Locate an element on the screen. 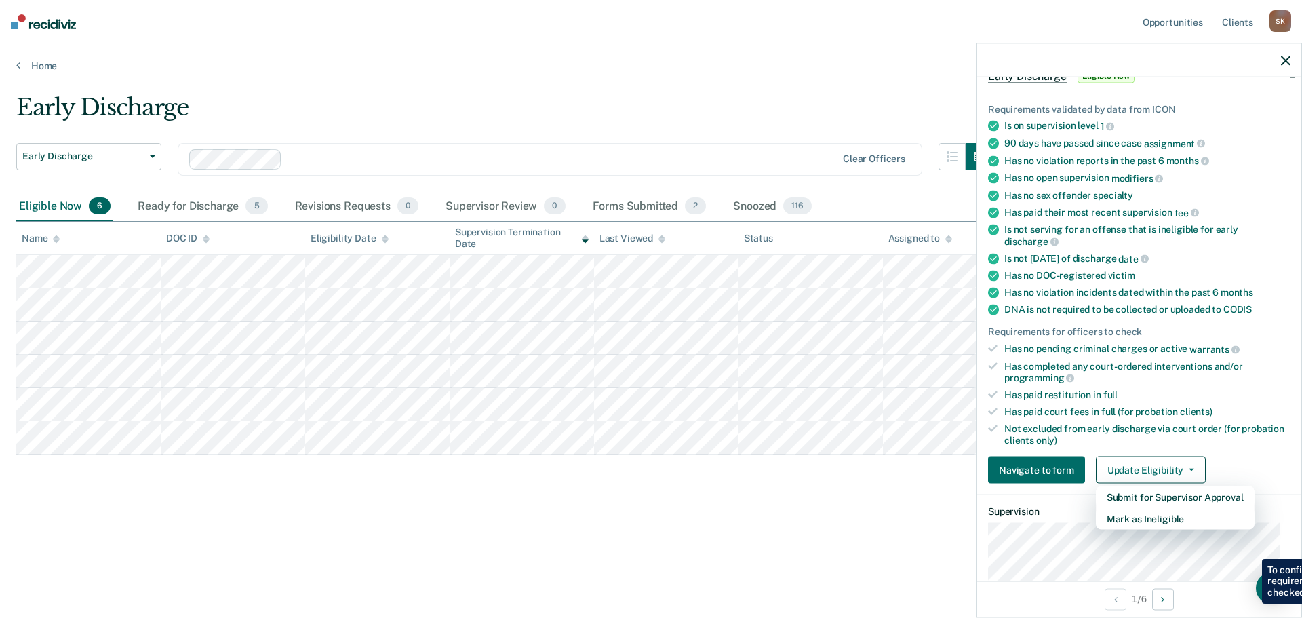  div: Has no violation incidents dated within the past 6 is located at coordinates (1147, 292).